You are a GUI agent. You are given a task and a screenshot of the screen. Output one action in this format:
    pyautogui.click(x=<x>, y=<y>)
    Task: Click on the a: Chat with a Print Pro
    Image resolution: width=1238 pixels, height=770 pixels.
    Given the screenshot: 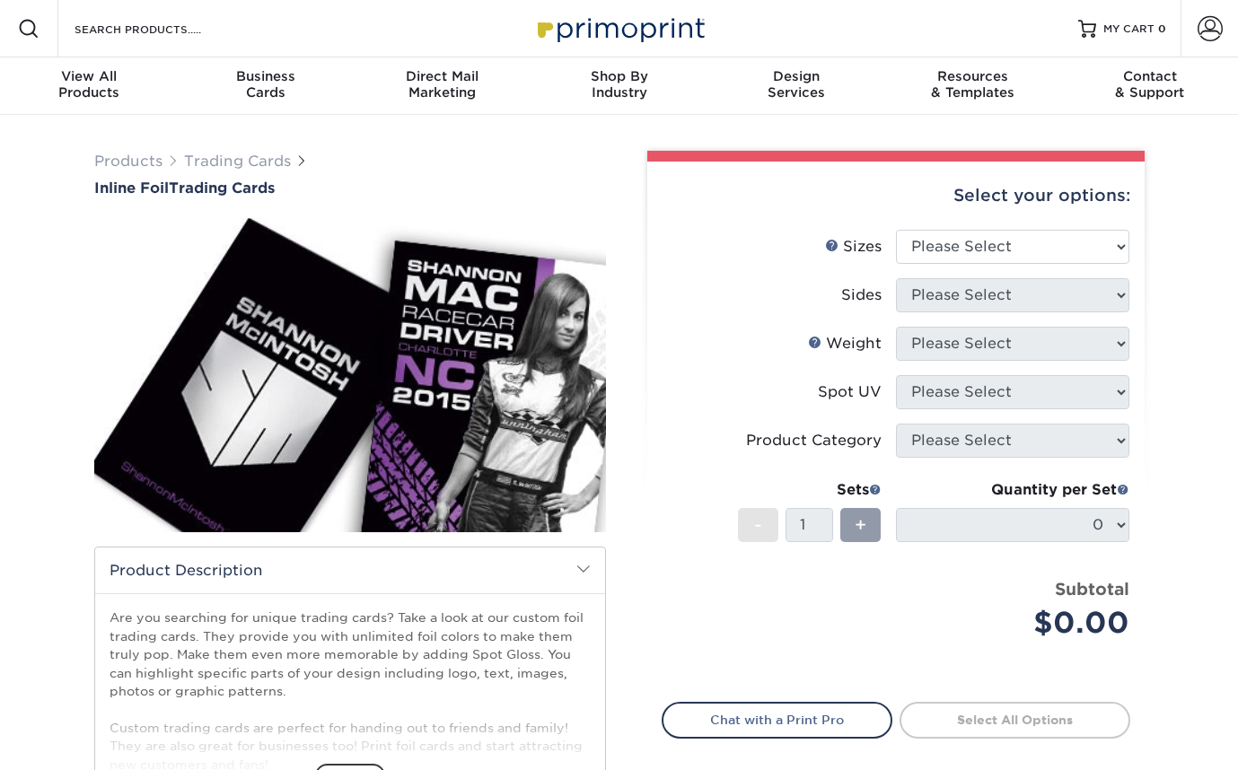 What is the action you would take?
    pyautogui.click(x=776, y=720)
    